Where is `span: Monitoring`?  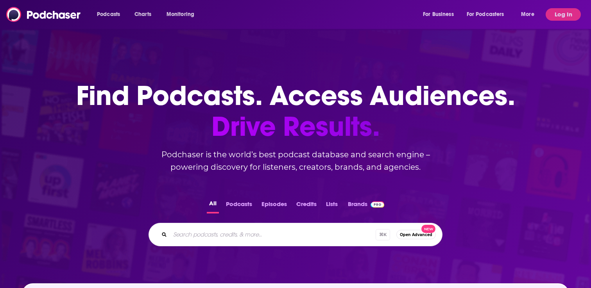 span: Monitoring is located at coordinates (180, 14).